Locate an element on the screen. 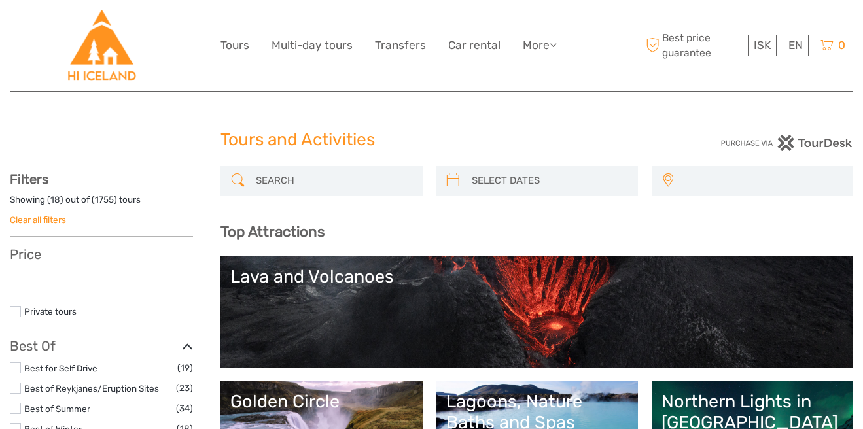 The height and width of the screenshot is (429, 863). input: SELECT DATES is located at coordinates (549, 181).